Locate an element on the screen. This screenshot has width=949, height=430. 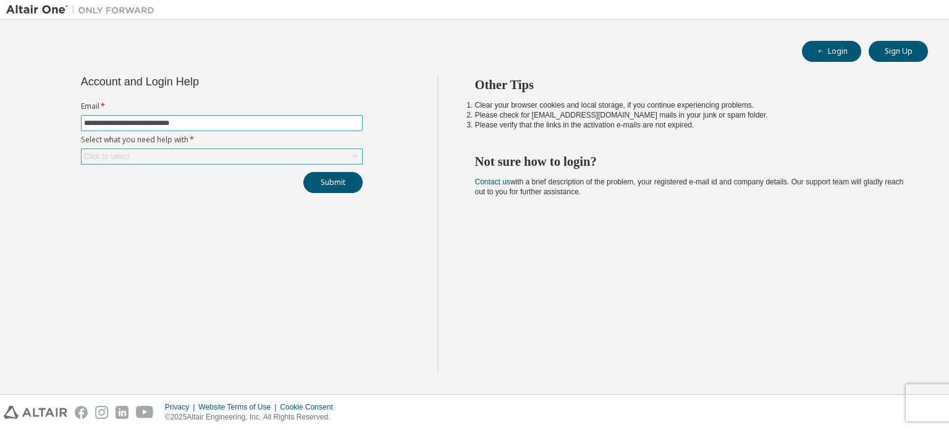
button: Sign Up is located at coordinates (899, 51).